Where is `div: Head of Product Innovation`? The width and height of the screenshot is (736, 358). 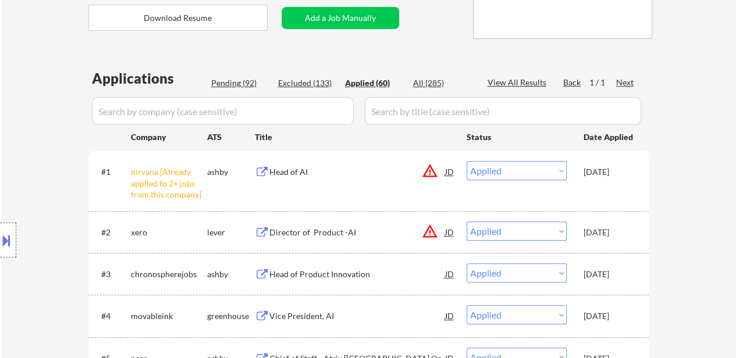
div: Head of Product Innovation is located at coordinates (357, 275).